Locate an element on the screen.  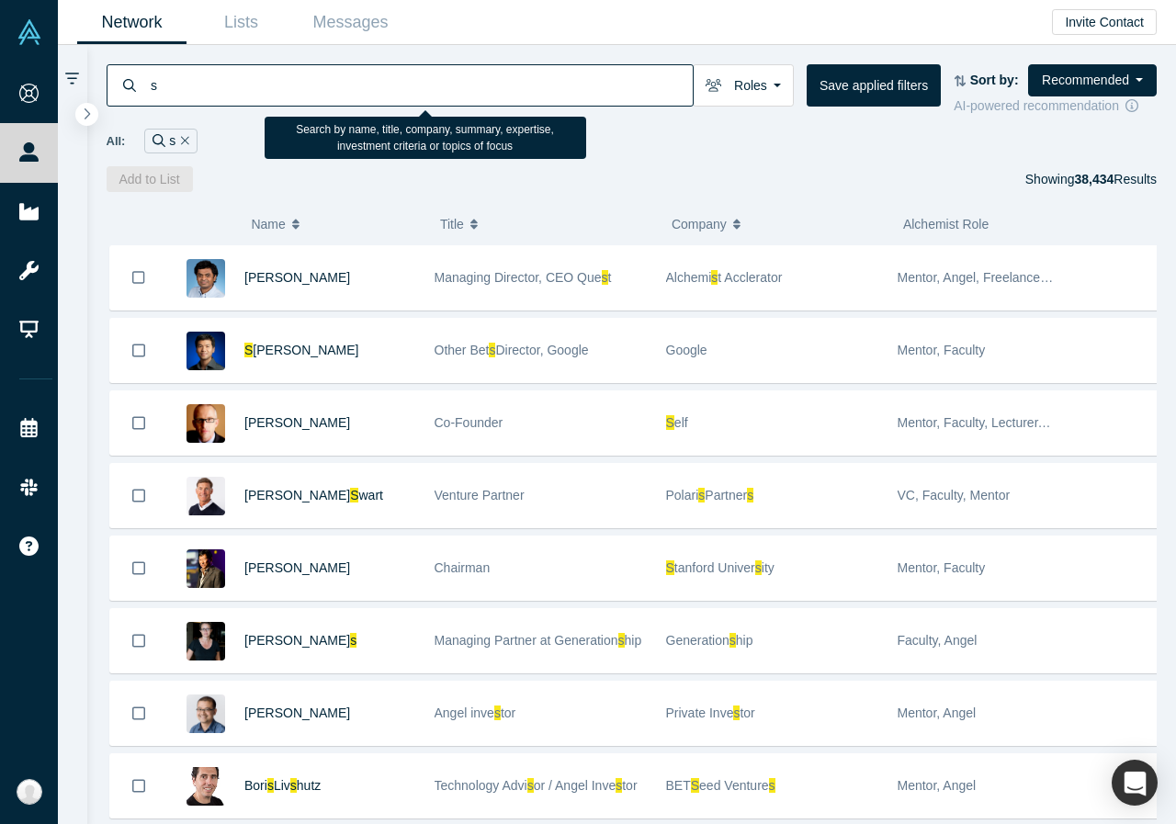
img: Abdelwahab Adam's Account is located at coordinates (29, 792).